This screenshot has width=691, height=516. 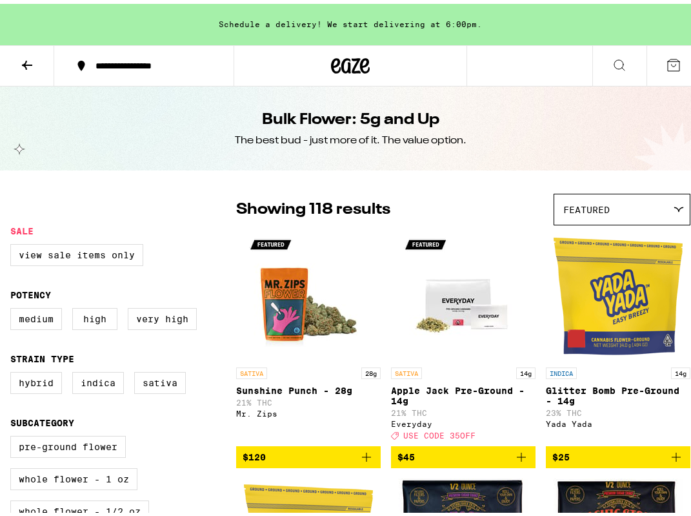 I want to click on label: Pre-ground Flower, so click(x=68, y=443).